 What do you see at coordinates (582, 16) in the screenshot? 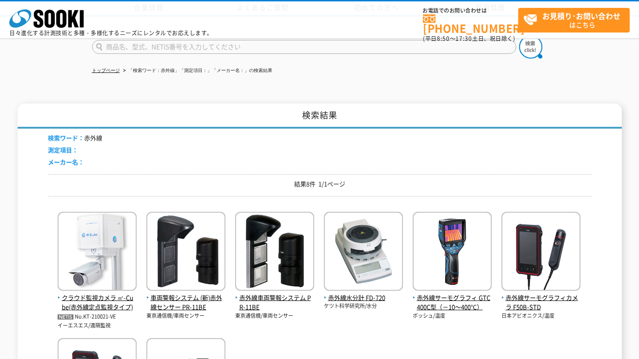
I see `strong: お見積り･お問い合わせ` at bounding box center [582, 16].